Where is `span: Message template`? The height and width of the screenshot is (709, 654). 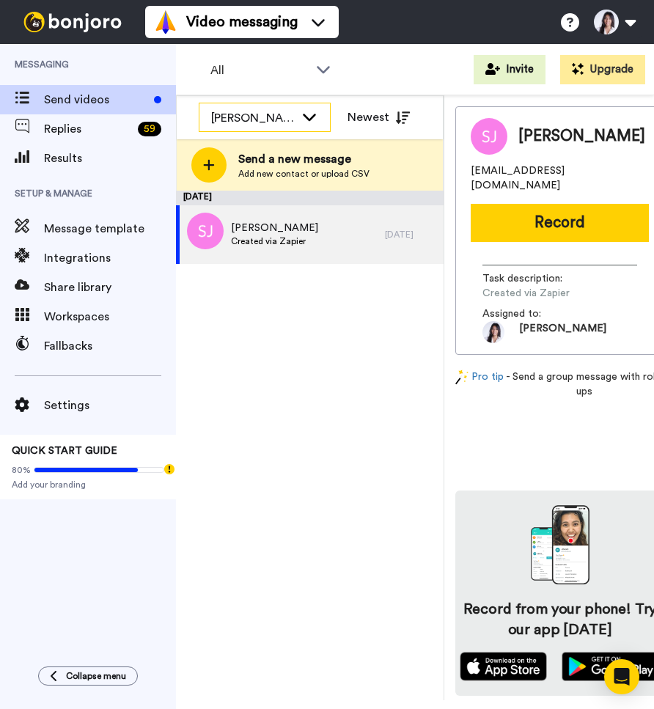 span: Message template is located at coordinates (110, 229).